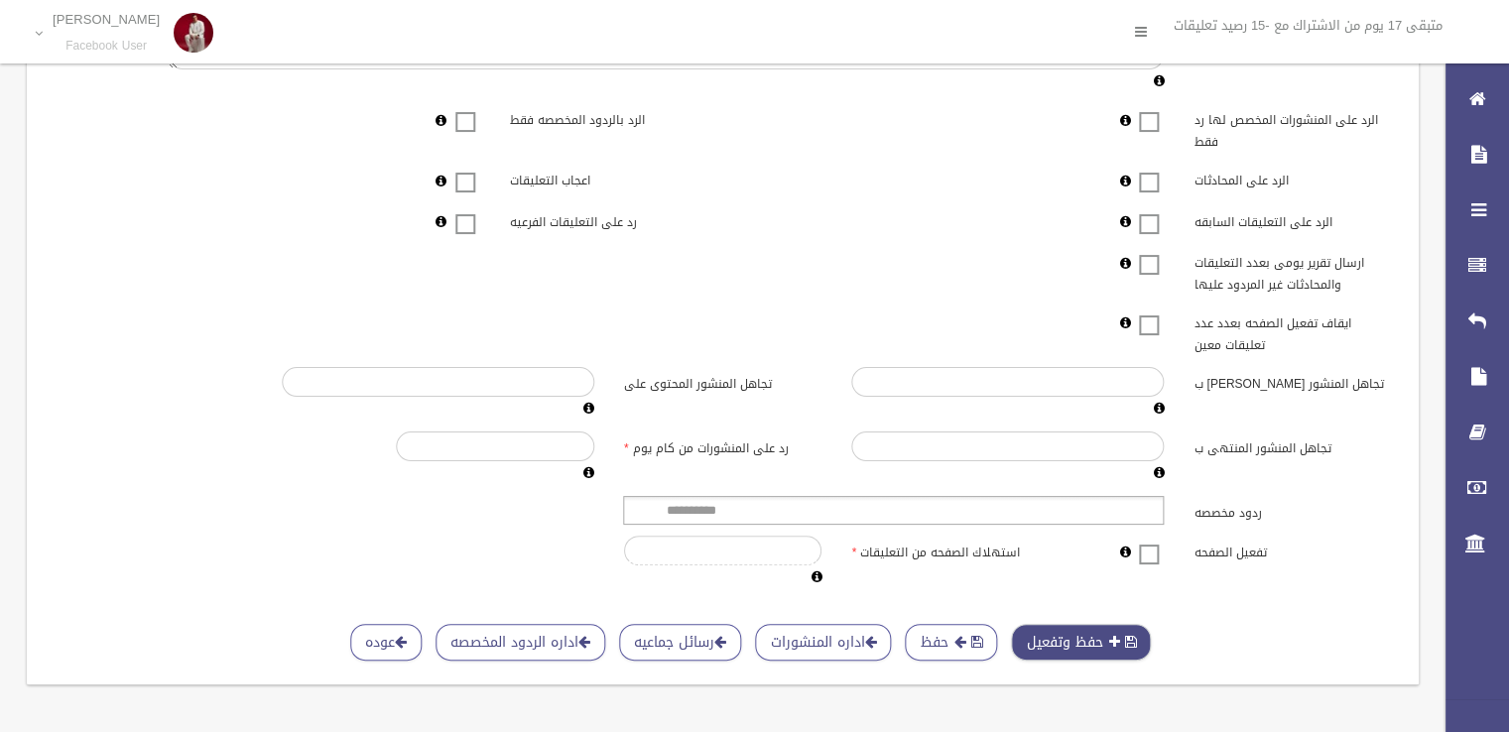 This screenshot has width=1509, height=732. Describe the element at coordinates (386, 642) in the screenshot. I see `a: عوده` at that location.